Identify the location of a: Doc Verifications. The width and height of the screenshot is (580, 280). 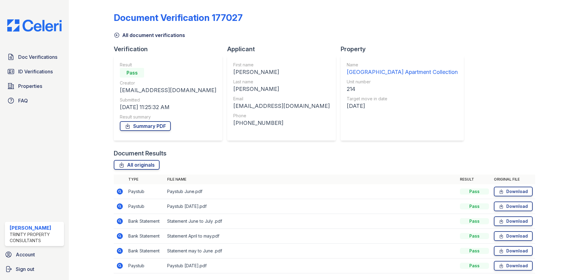
(34, 57).